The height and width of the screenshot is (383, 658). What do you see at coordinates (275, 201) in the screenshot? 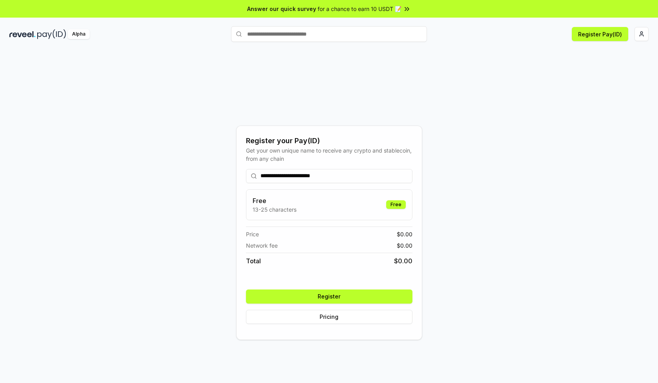
I see `h3: Free` at bounding box center [275, 201].